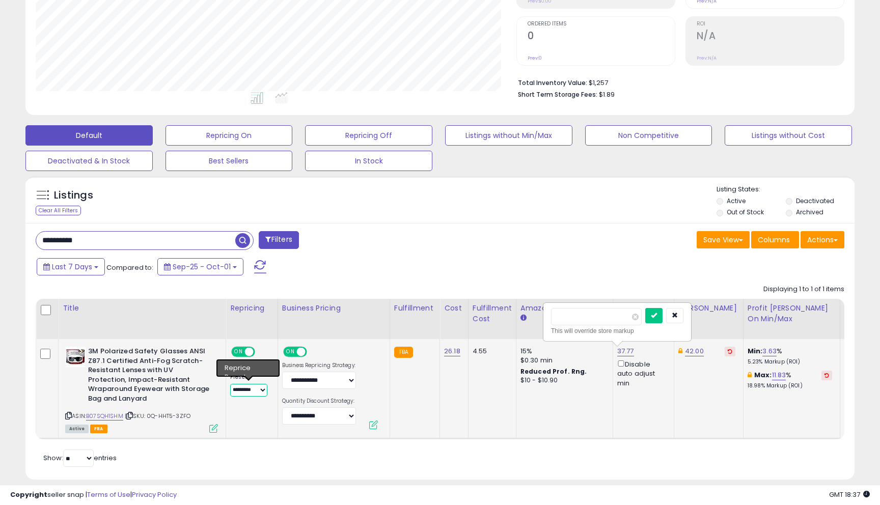  I want to click on p: Listing States:, so click(786, 190).